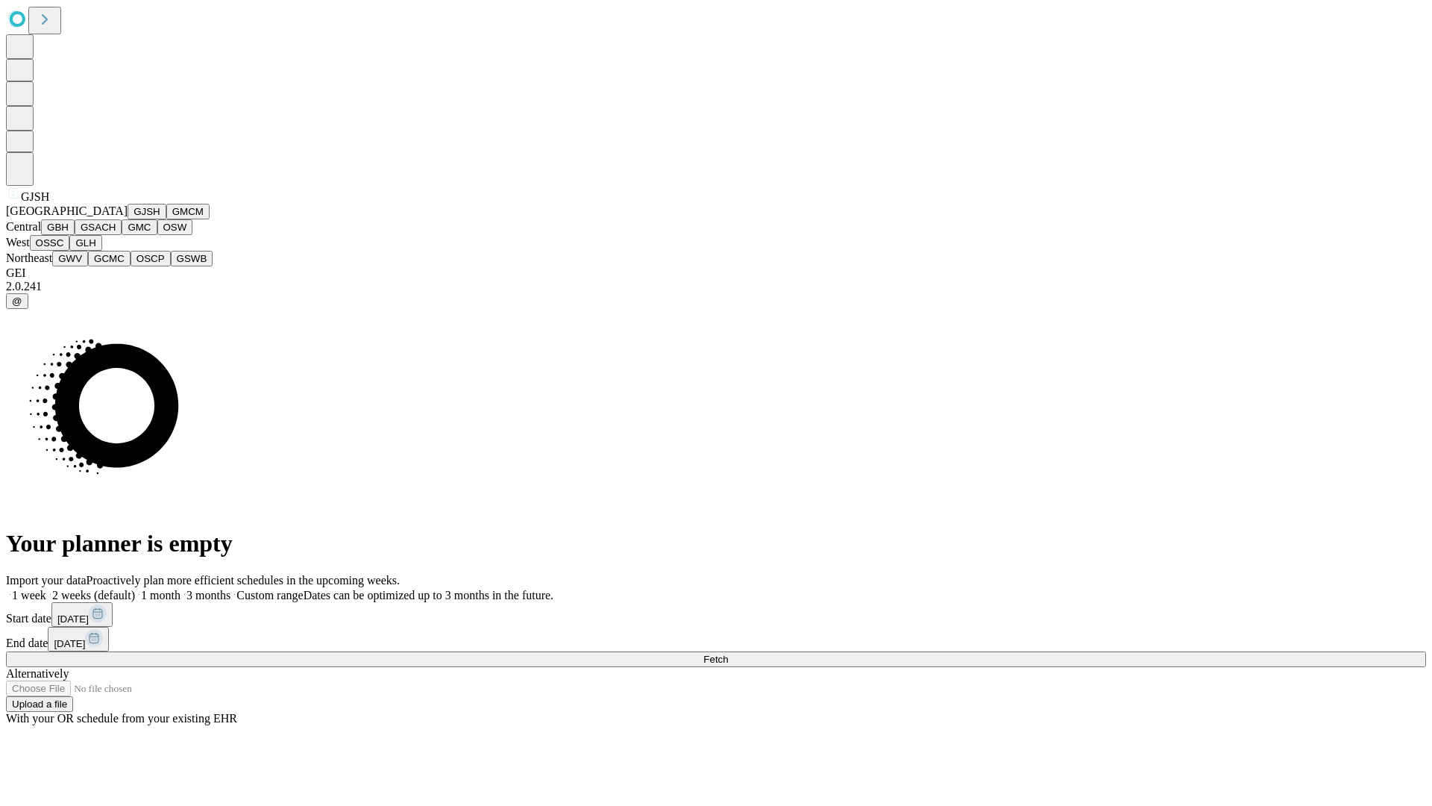  What do you see at coordinates (18, 242) in the screenshot?
I see `span: West` at bounding box center [18, 242].